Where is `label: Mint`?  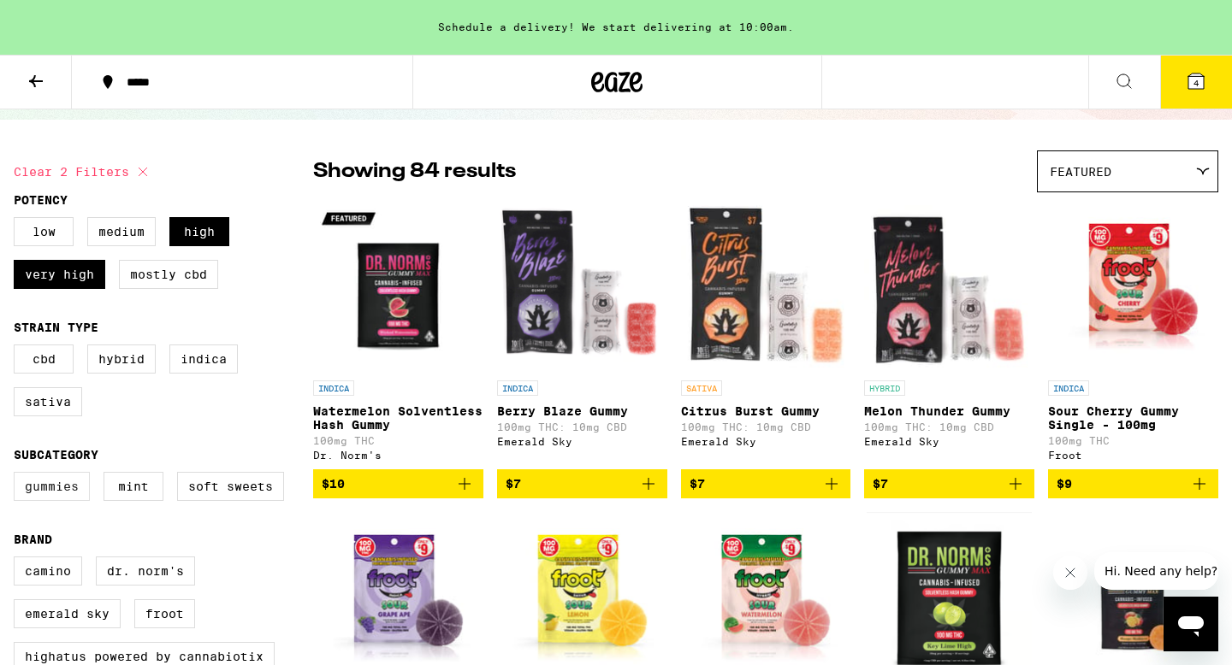 label: Mint is located at coordinates (133, 487).